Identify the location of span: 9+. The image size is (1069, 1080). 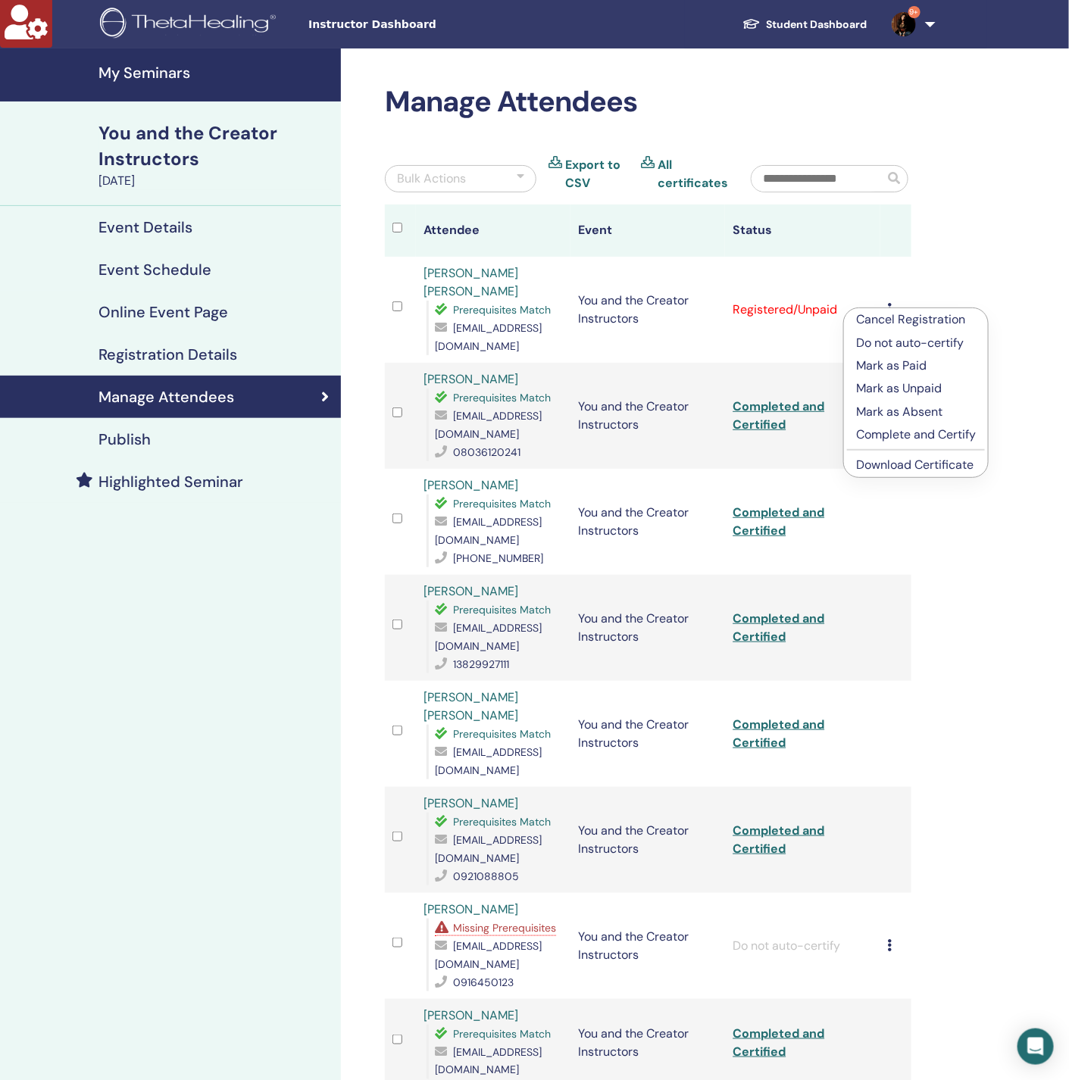
(915, 12).